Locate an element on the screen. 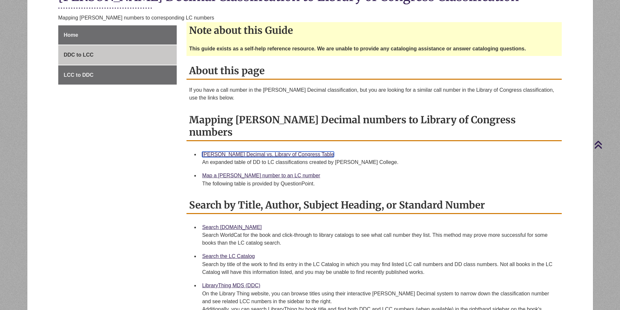 This screenshot has width=620, height=310. a: Back to Top is located at coordinates (606, 145).